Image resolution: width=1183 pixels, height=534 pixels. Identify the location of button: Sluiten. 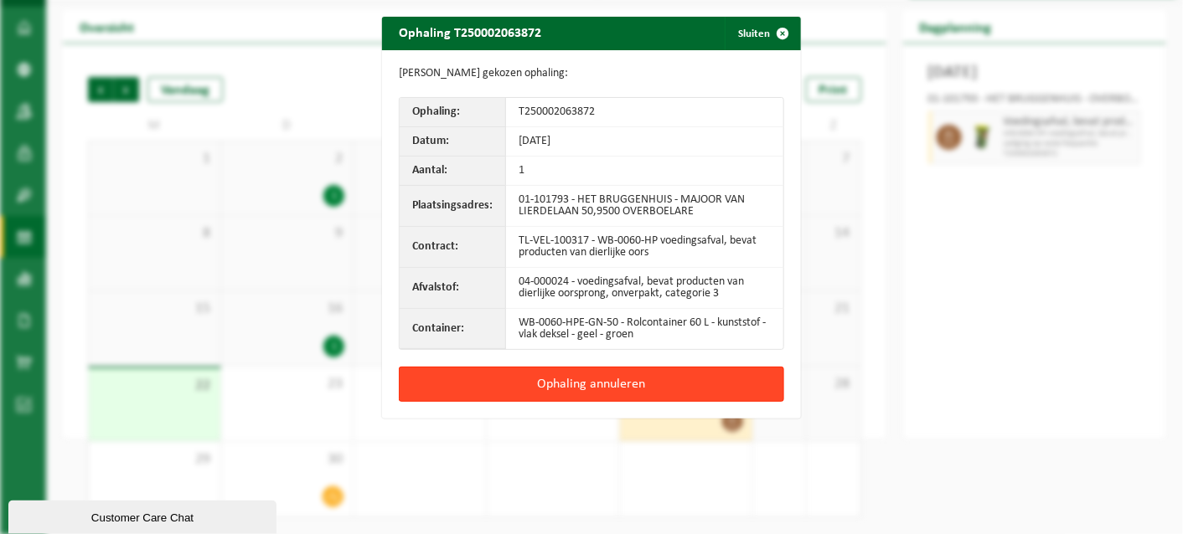
(761, 34).